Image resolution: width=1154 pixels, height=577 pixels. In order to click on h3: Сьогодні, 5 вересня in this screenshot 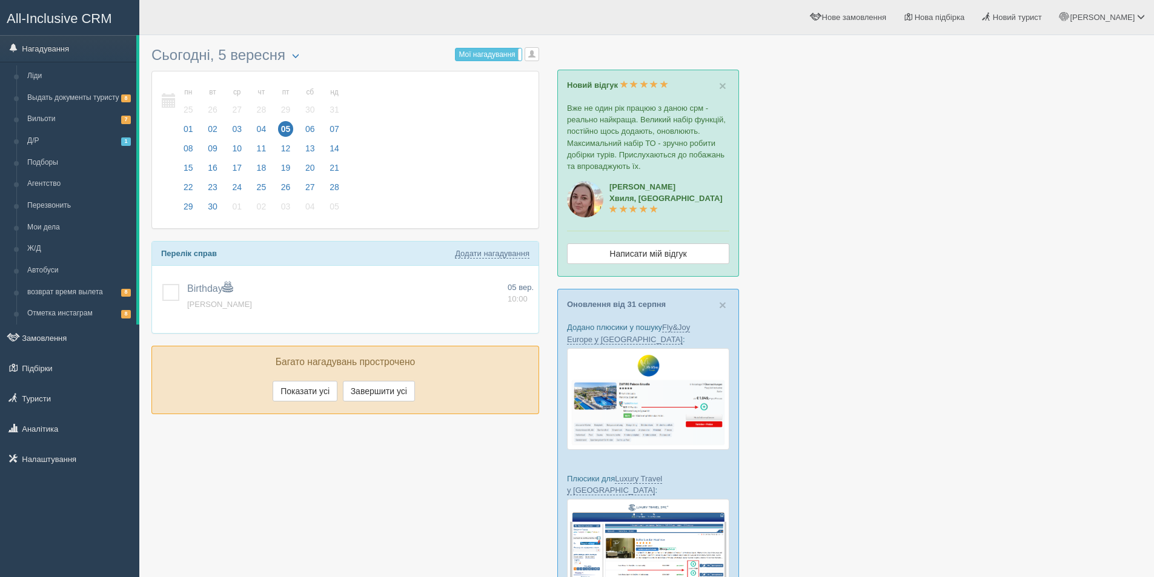, I will do `click(345, 56)`.